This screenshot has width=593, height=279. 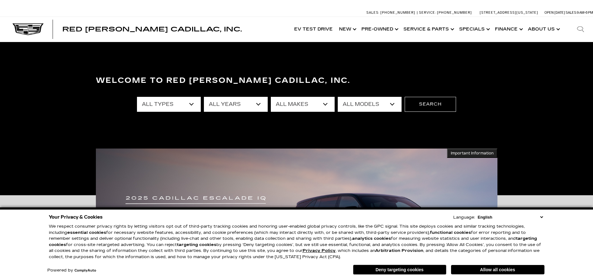 What do you see at coordinates (474, 29) in the screenshot?
I see `a: Specials` at bounding box center [474, 29].